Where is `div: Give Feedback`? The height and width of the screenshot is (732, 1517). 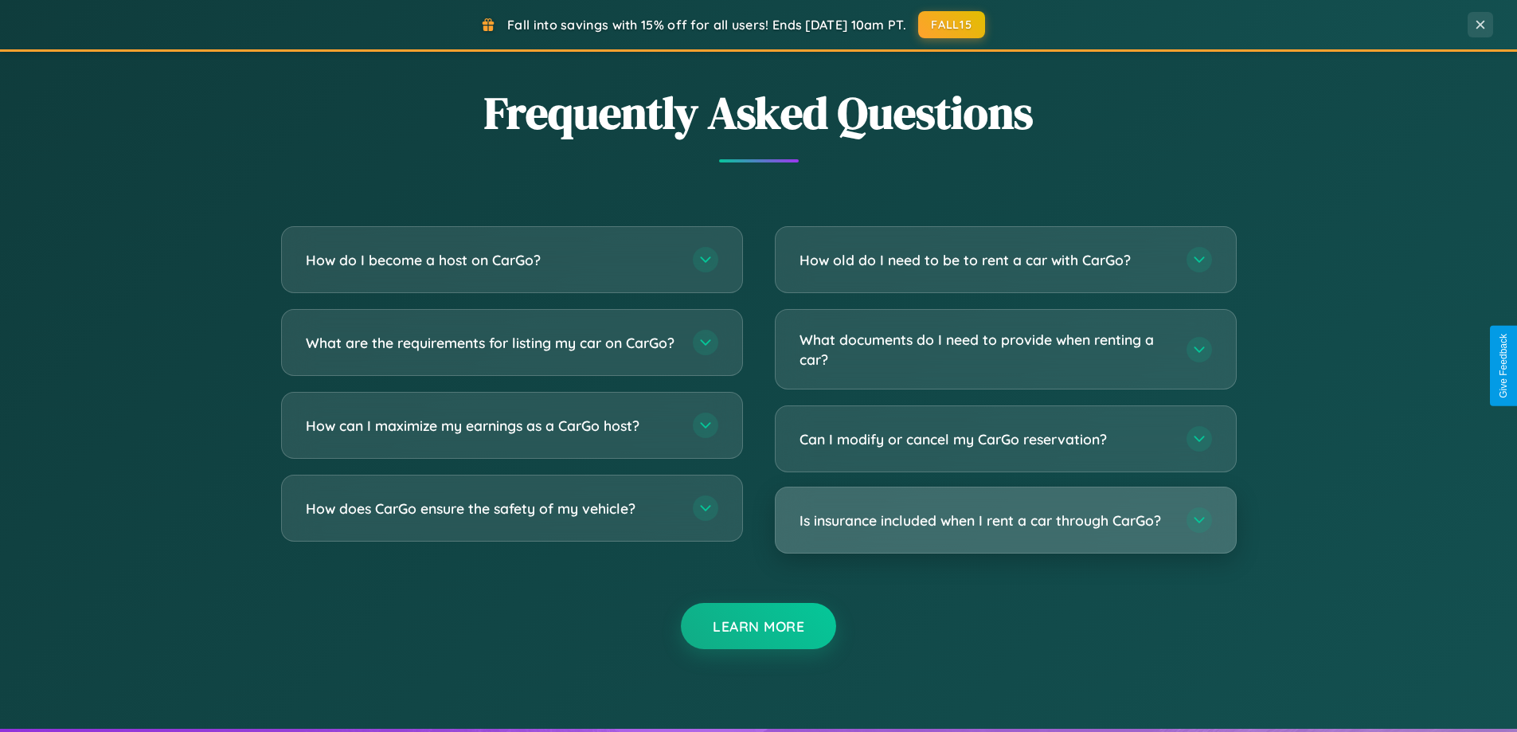
div: Give Feedback is located at coordinates (1504, 366).